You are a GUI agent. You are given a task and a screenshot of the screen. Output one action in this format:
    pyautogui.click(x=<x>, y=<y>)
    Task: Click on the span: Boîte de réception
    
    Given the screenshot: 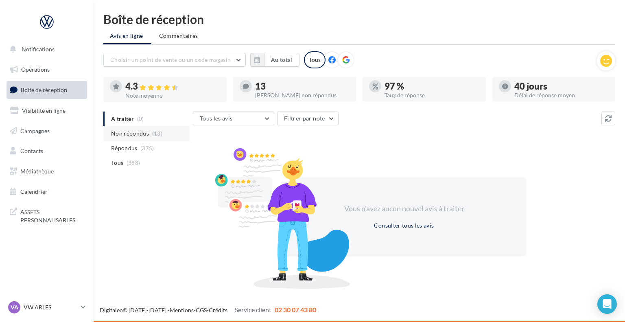 What is the action you would take?
    pyautogui.click(x=44, y=90)
    